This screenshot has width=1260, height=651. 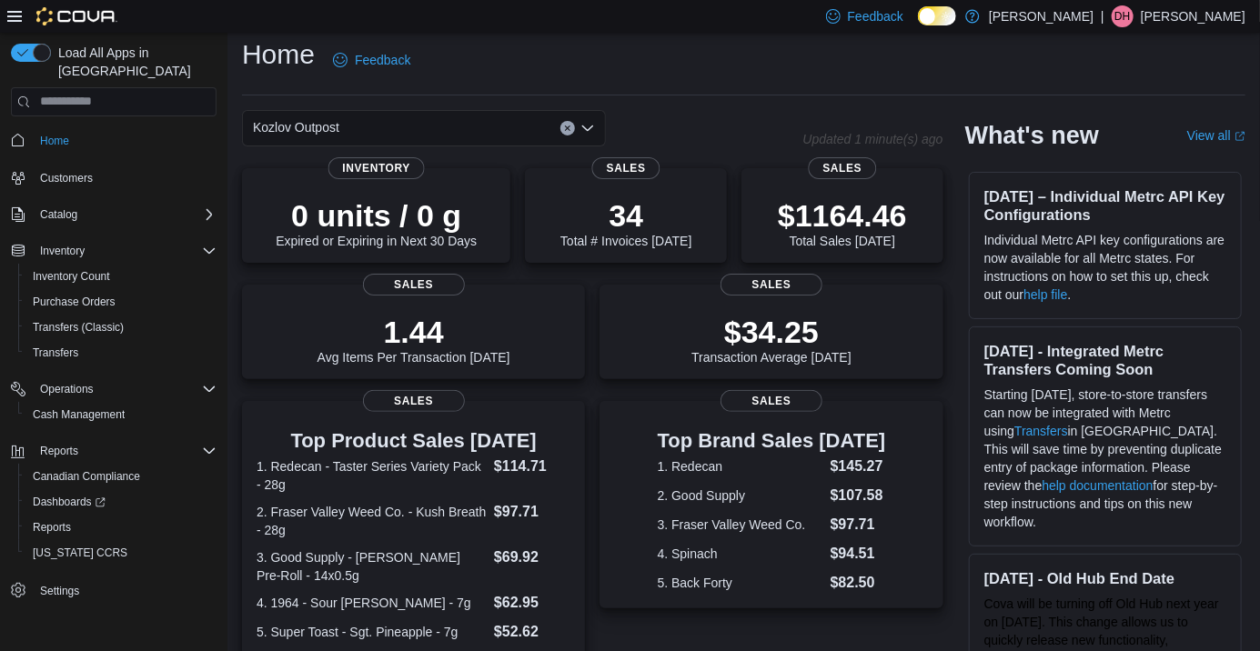 What do you see at coordinates (114, 177) in the screenshot?
I see `button: Customers` at bounding box center [114, 177].